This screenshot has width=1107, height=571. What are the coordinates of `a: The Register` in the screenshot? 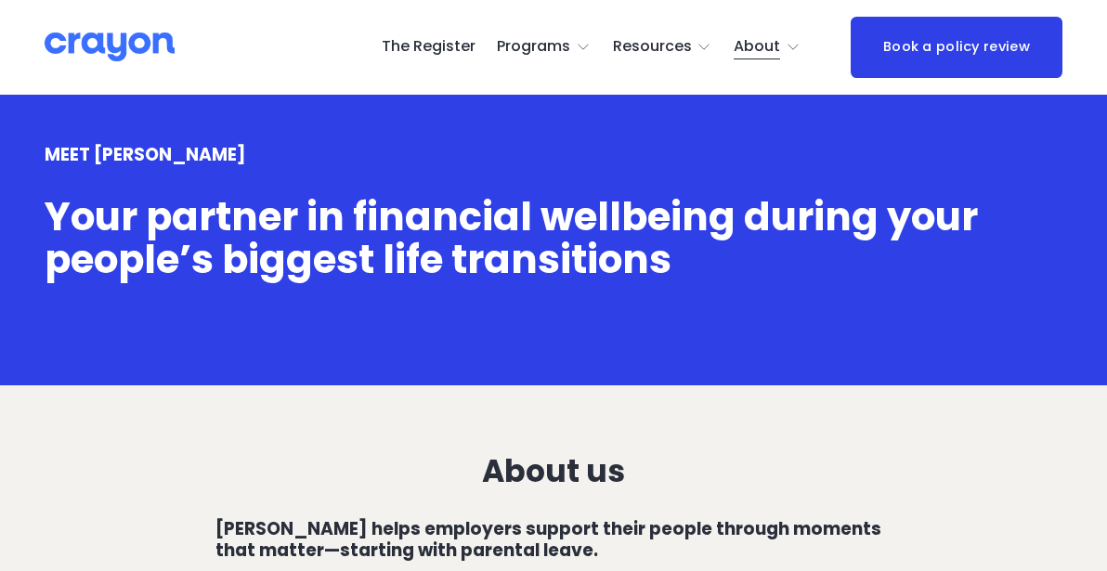 It's located at (428, 47).